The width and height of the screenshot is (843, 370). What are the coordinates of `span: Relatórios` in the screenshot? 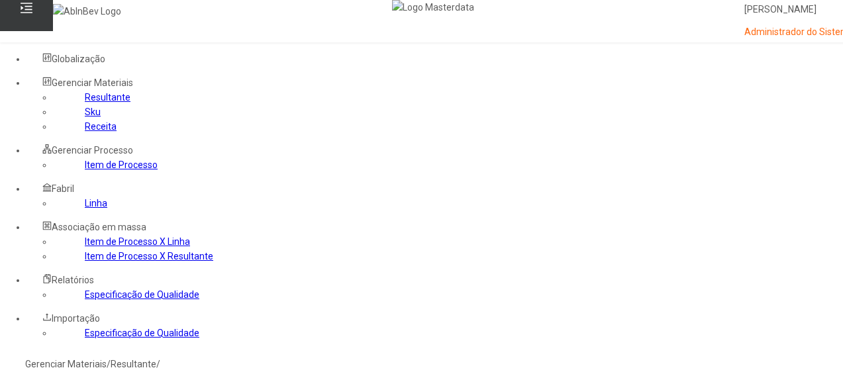 It's located at (73, 280).